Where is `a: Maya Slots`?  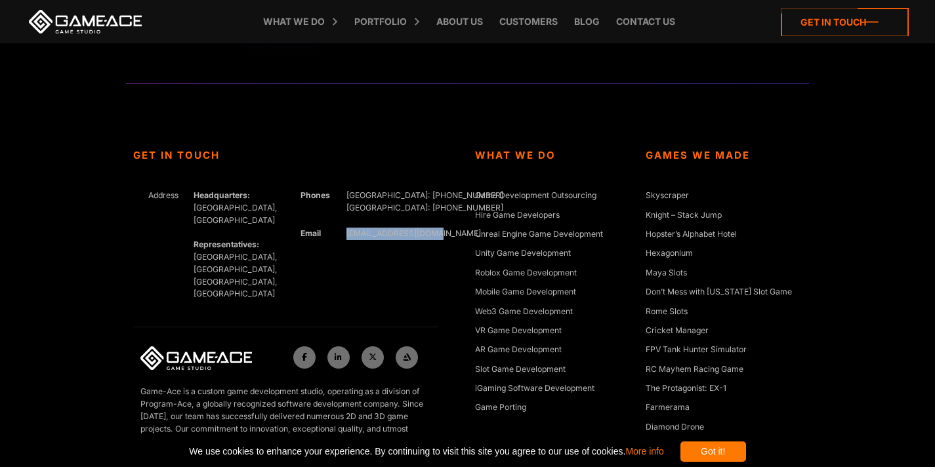
a: Maya Slots is located at coordinates (666, 274).